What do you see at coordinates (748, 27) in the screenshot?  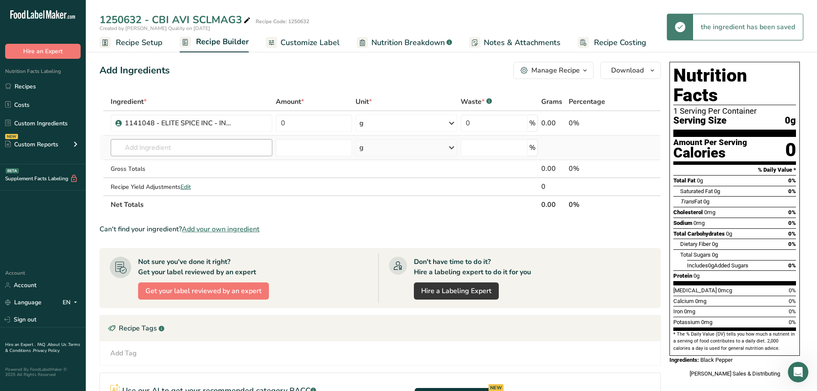 I see `div: the ingredient has been saved` at bounding box center [748, 27].